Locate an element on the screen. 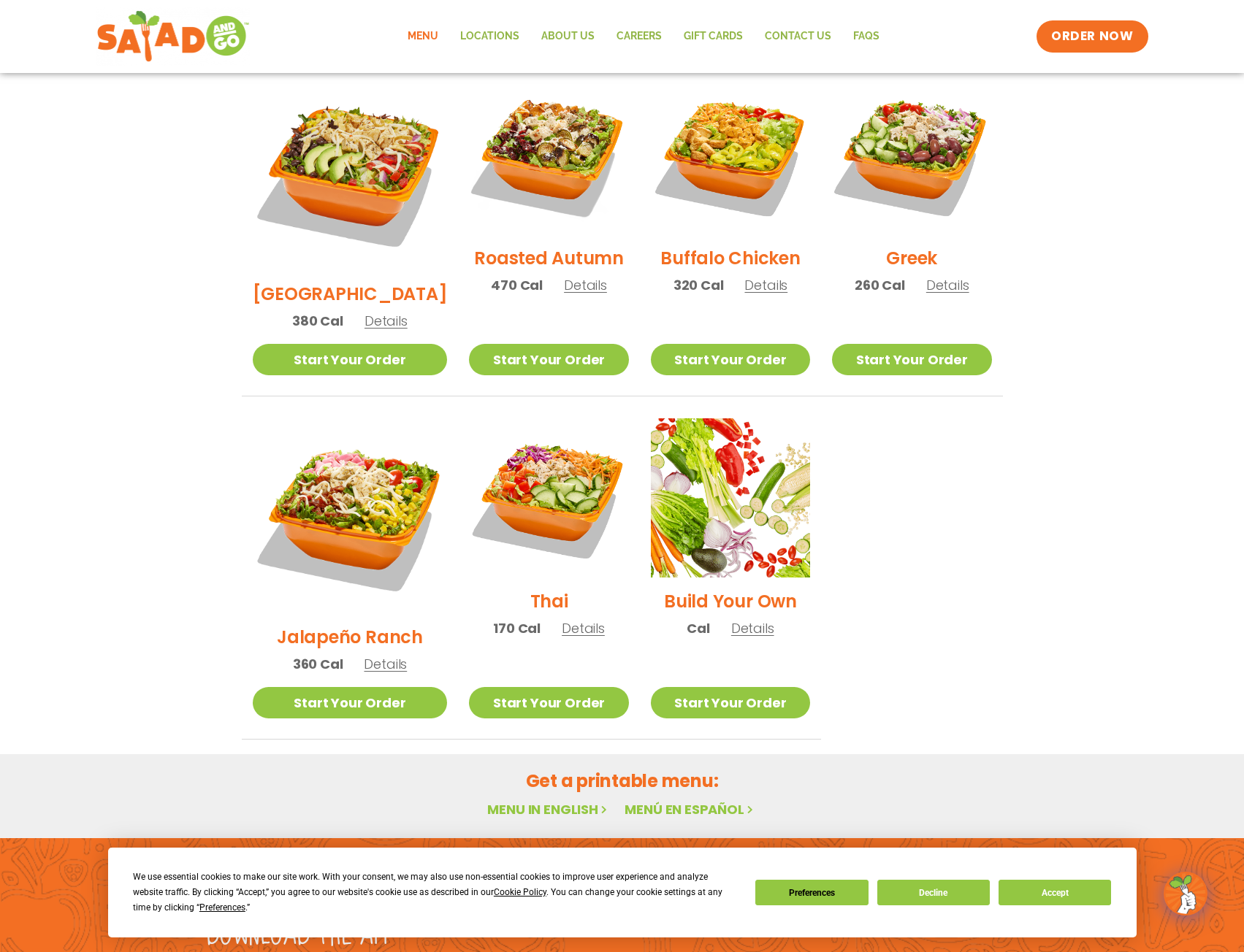 The height and width of the screenshot is (952, 1244). h2: Thai is located at coordinates (549, 601).